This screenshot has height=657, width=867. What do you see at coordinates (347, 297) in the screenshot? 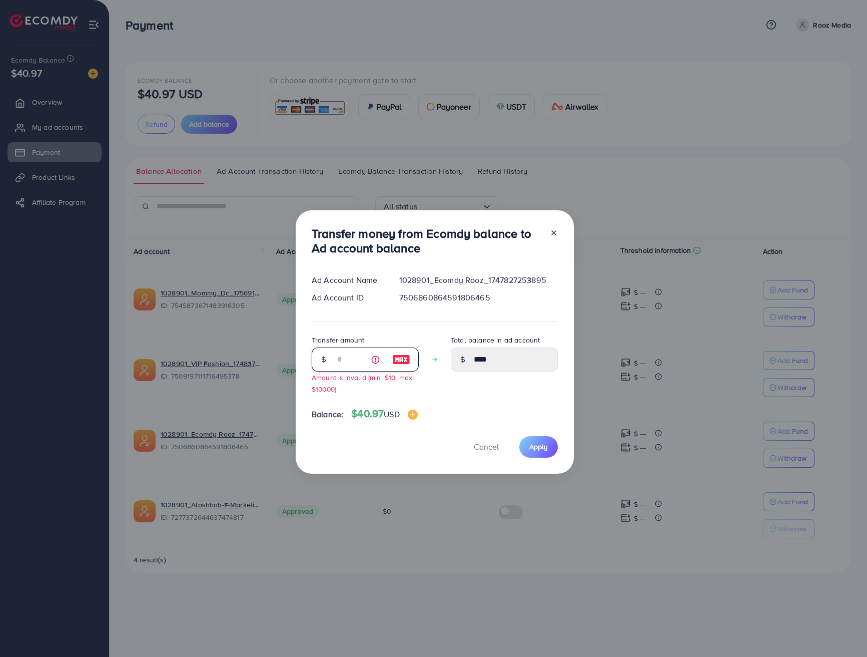
I see `div: Ad Account ID` at bounding box center [347, 297].